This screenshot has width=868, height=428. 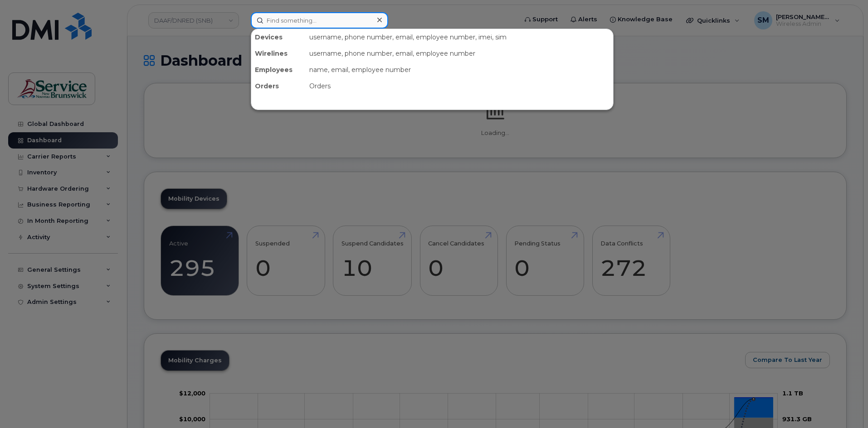 I want to click on div: Wirelines, so click(x=278, y=54).